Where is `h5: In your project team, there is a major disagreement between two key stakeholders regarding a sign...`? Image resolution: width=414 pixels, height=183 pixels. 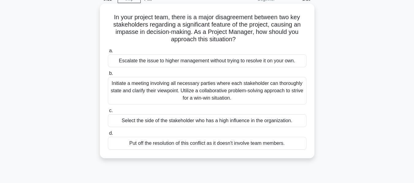 h5: In your project team, there is a major disagreement between two key stakeholders regarding a sign... is located at coordinates (207, 28).